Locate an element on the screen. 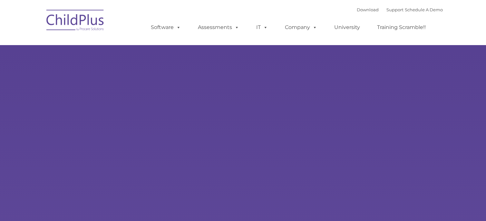  img: ChildPlus by Procare Solutions is located at coordinates (75, 21).